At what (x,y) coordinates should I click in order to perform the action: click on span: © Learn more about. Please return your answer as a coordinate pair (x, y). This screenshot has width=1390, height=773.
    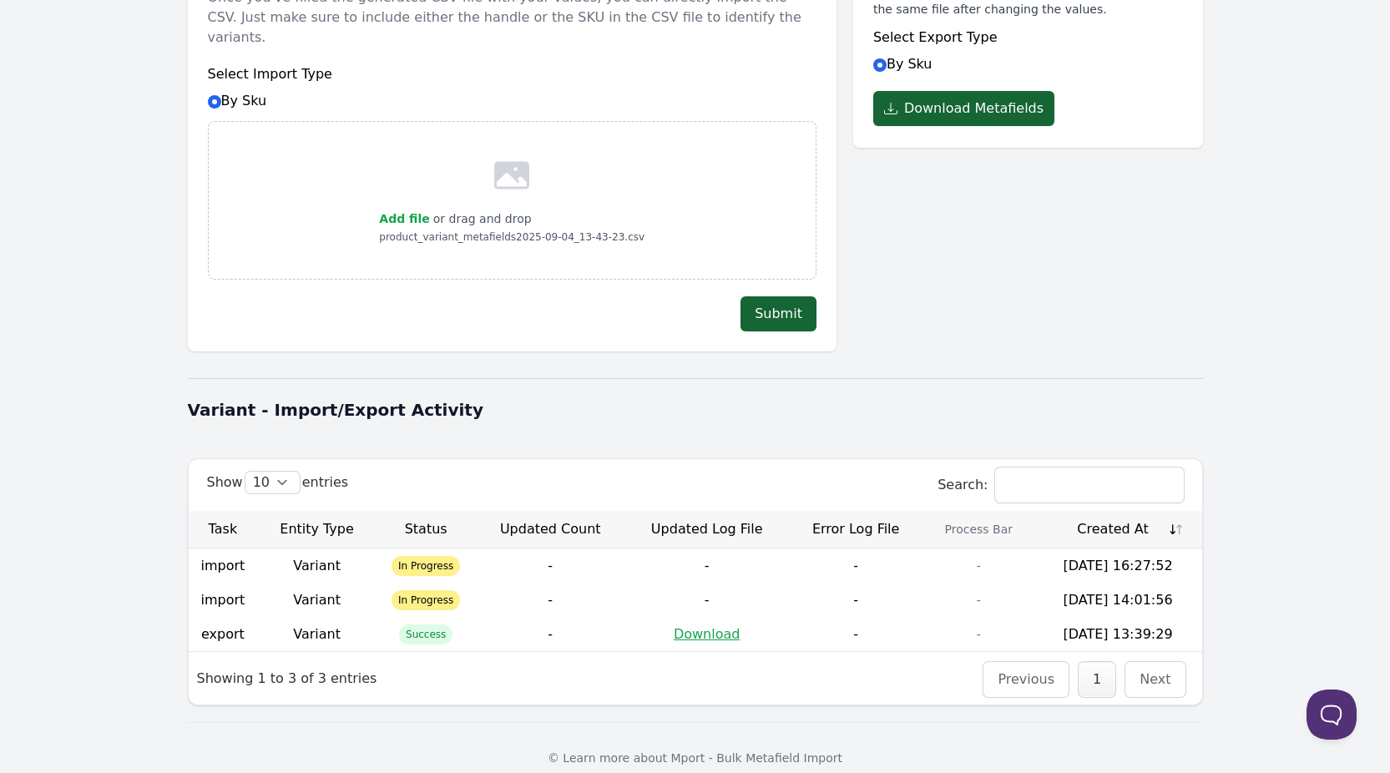
    Looking at the image, I should click on (607, 758).